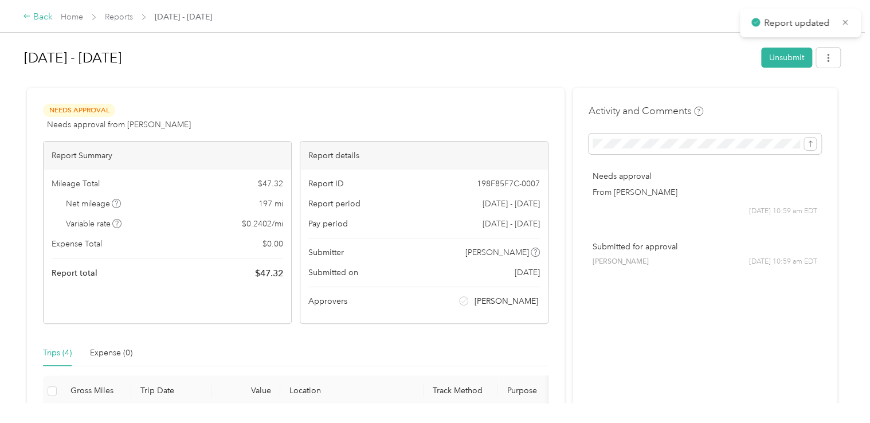 The image size is (870, 423). I want to click on span: Pay period, so click(328, 224).